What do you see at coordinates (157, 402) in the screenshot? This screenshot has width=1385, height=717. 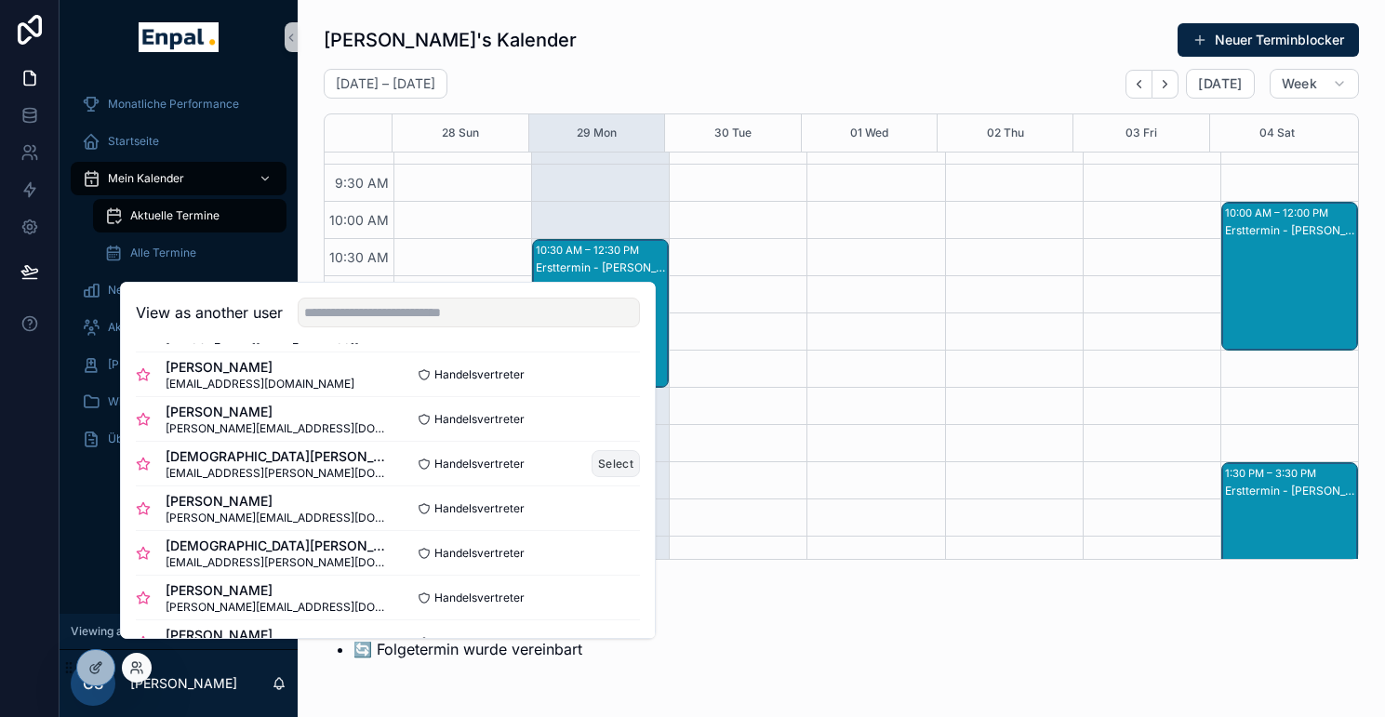 I see `span: Wissensdatenbank` at bounding box center [157, 402].